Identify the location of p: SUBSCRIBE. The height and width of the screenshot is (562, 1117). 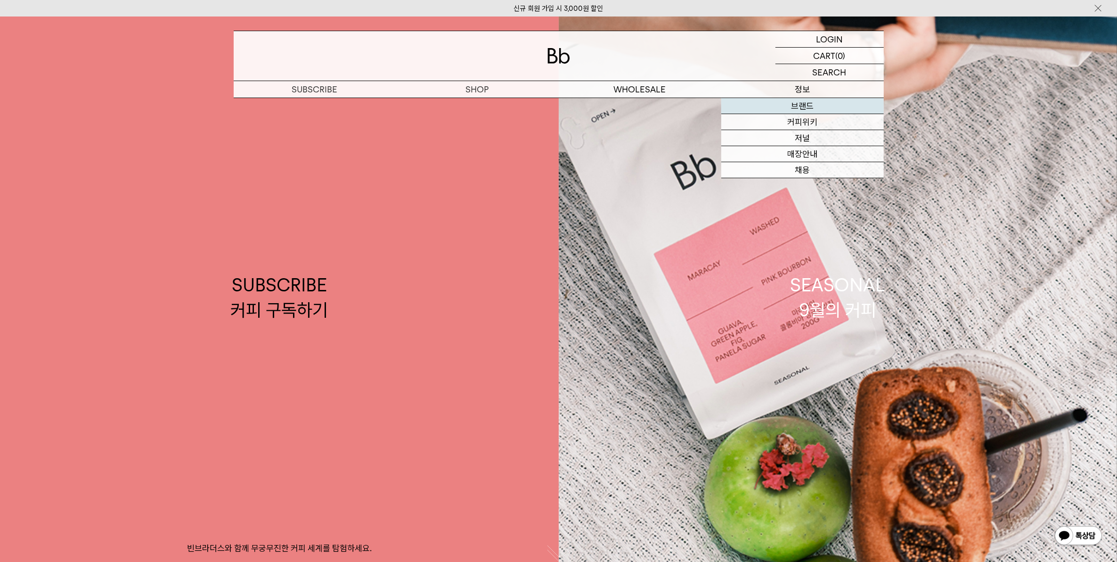
(315, 89).